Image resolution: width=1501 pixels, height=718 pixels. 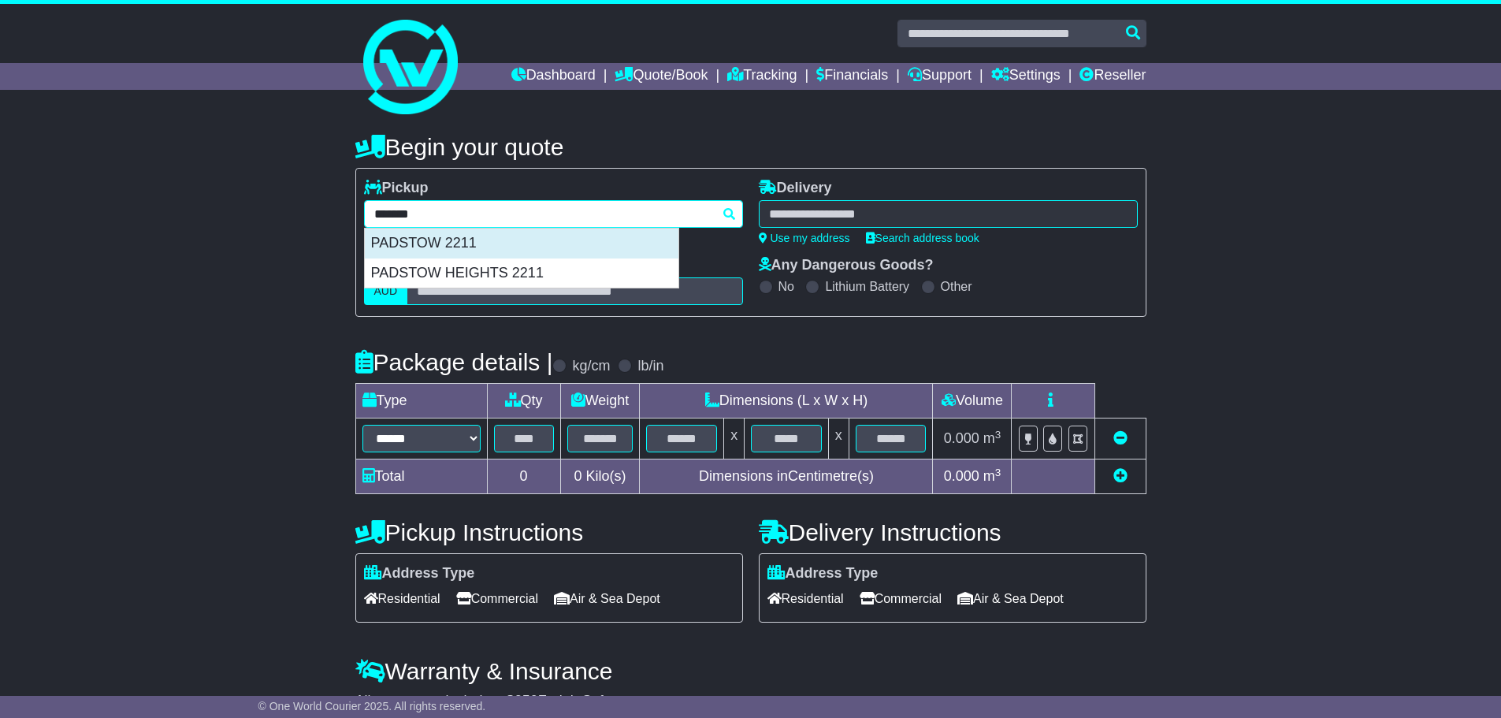 What do you see at coordinates (523, 477) in the screenshot?
I see `td: 0` at bounding box center [523, 477].